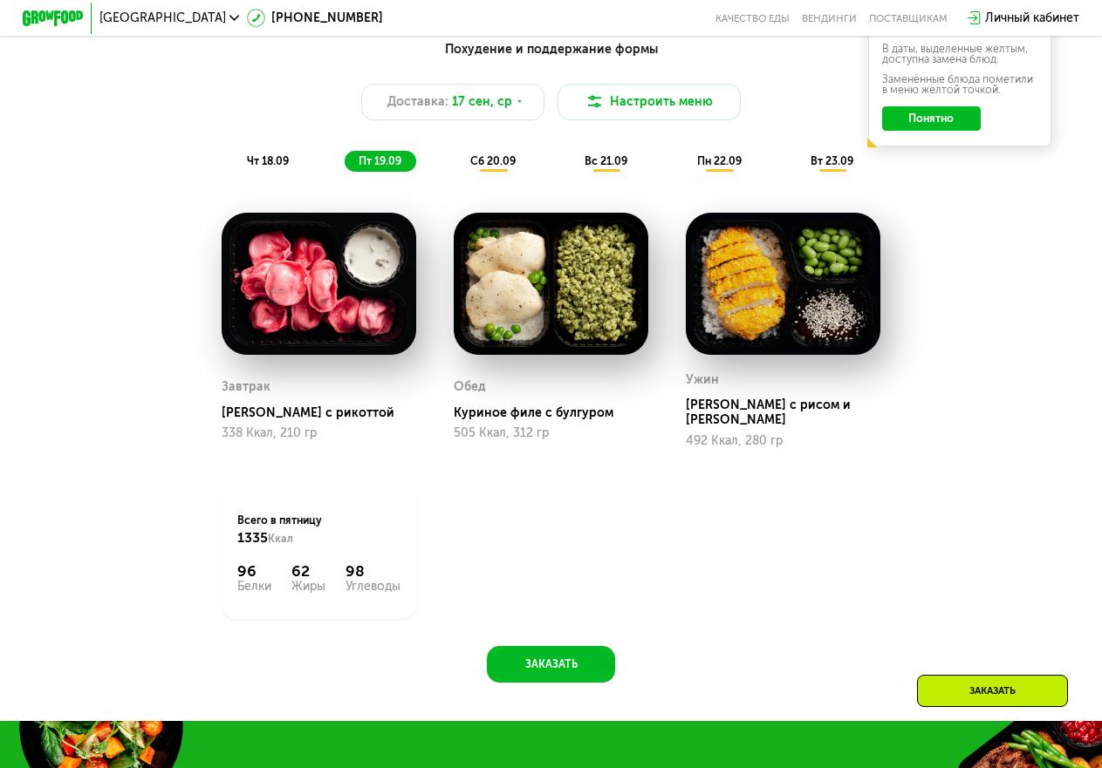 The width and height of the screenshot is (1102, 768). Describe the element at coordinates (829, 18) in the screenshot. I see `a: Вендинги` at that location.